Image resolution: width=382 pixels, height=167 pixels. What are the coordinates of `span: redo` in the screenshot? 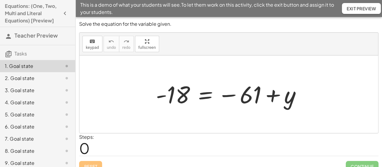 It's located at (126, 47).